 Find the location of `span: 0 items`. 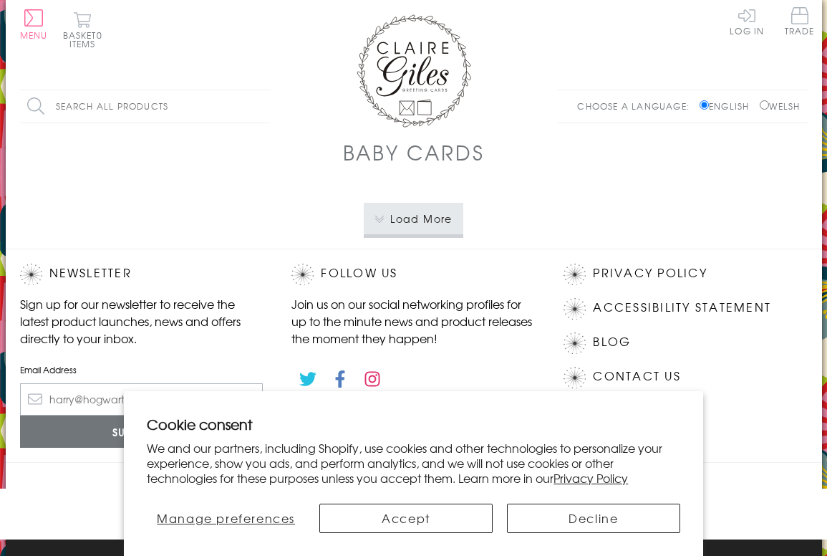

span: 0 items is located at coordinates (86, 39).